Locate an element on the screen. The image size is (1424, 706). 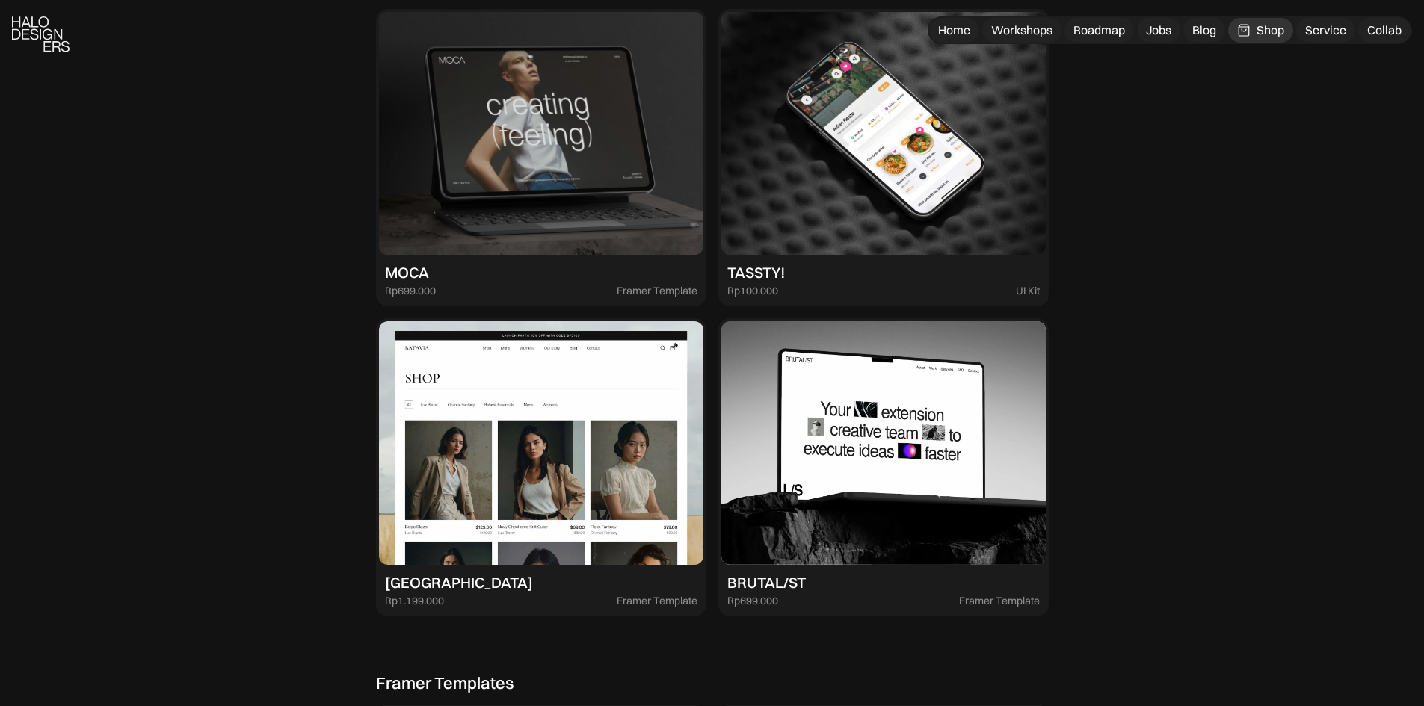
div: Rp1.199.000 is located at coordinates (414, 601).